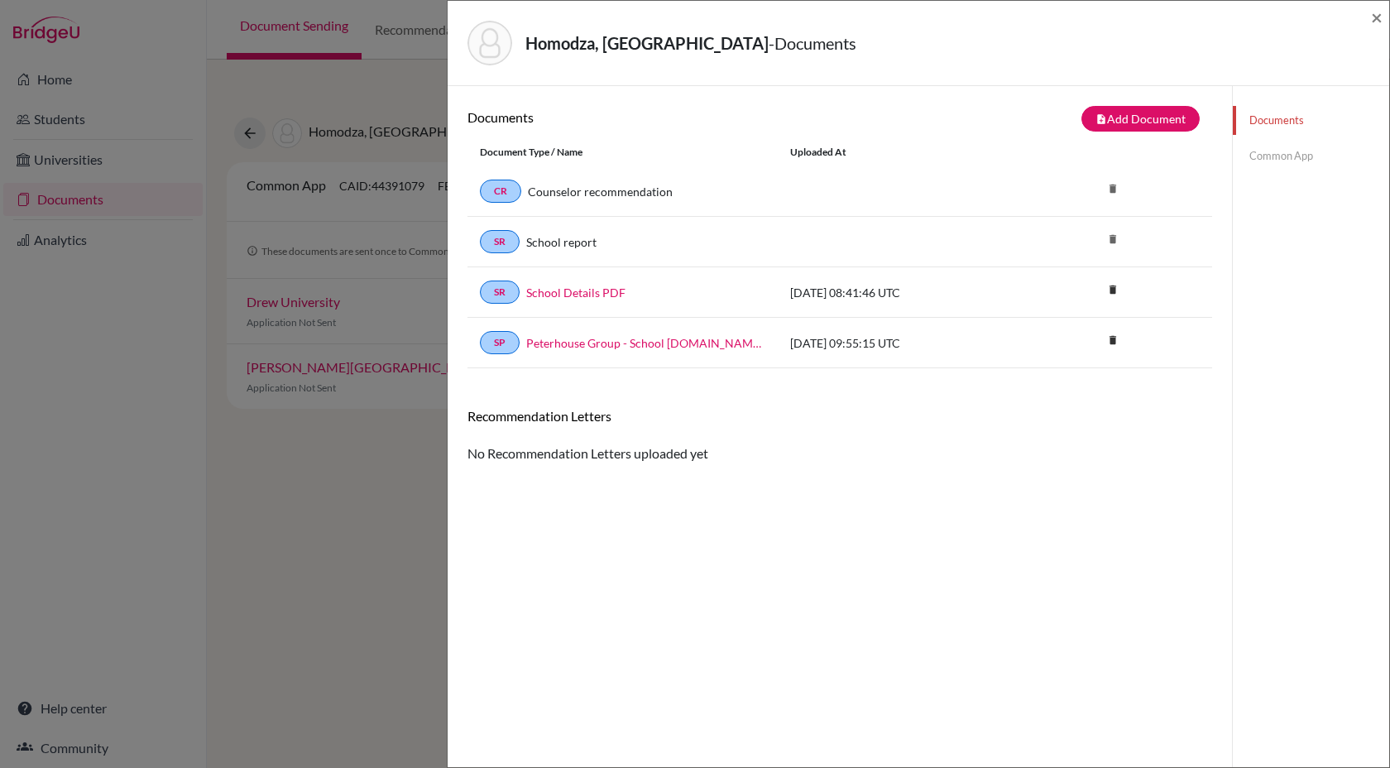 The image size is (1390, 768). Describe the element at coordinates (812, 43) in the screenshot. I see `span: - Documents` at that location.